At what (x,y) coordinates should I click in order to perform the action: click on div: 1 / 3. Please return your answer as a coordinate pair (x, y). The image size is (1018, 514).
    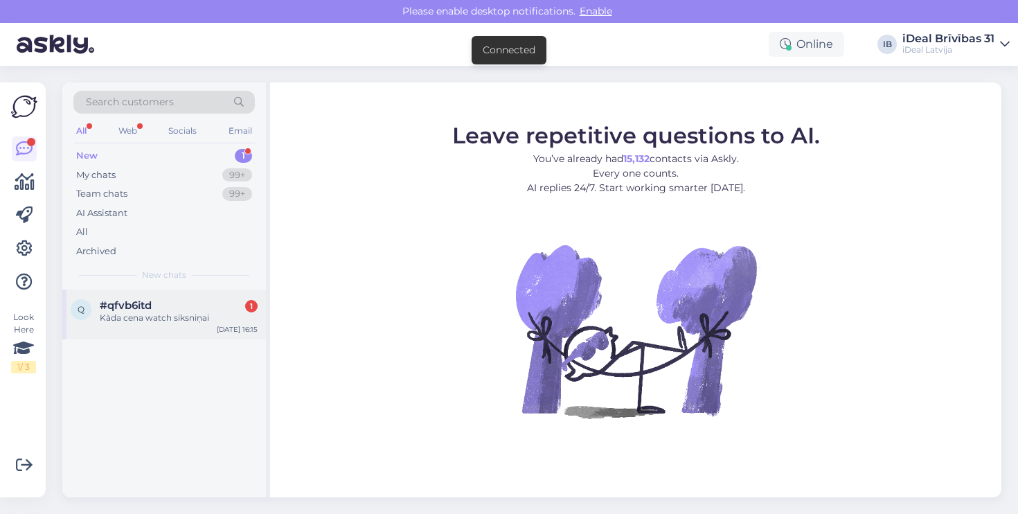
    Looking at the image, I should click on (24, 367).